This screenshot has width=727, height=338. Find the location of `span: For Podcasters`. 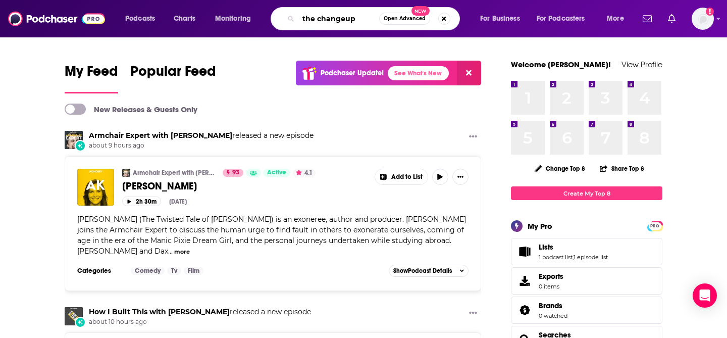

span: For Podcasters is located at coordinates (561, 19).